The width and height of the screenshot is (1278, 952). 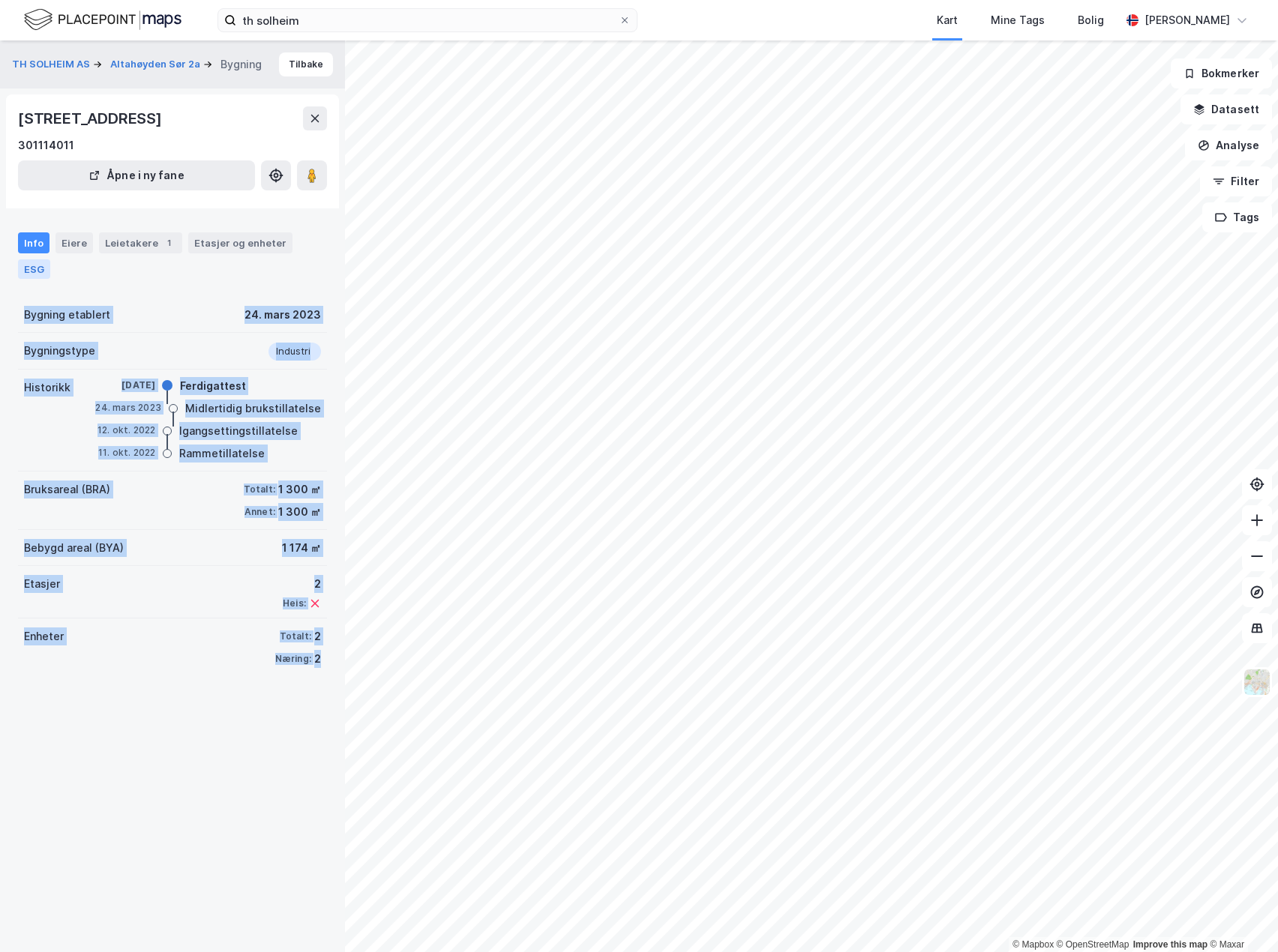 I want to click on div: Historikk, so click(x=48, y=388).